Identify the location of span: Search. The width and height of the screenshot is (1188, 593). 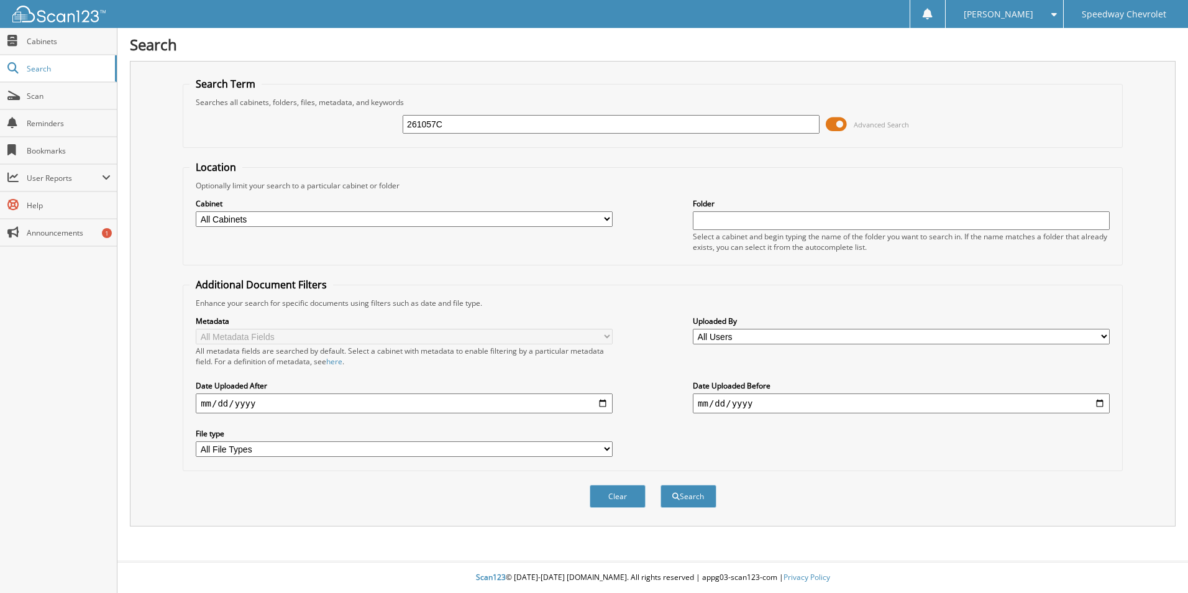
(68, 68).